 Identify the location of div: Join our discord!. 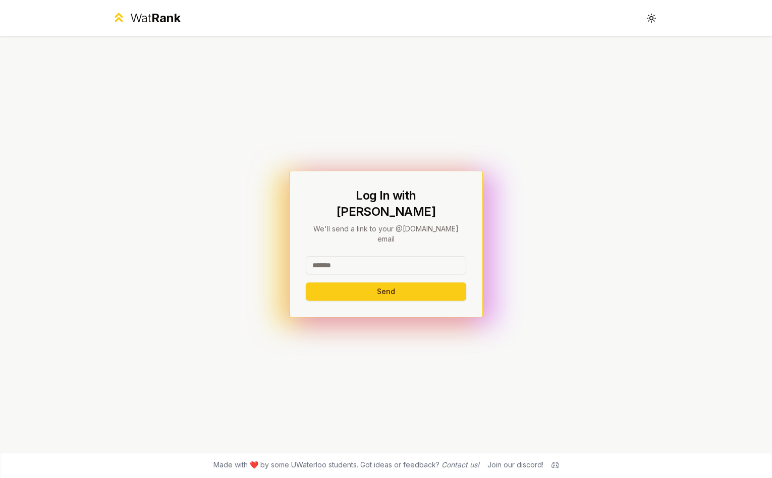
(515, 464).